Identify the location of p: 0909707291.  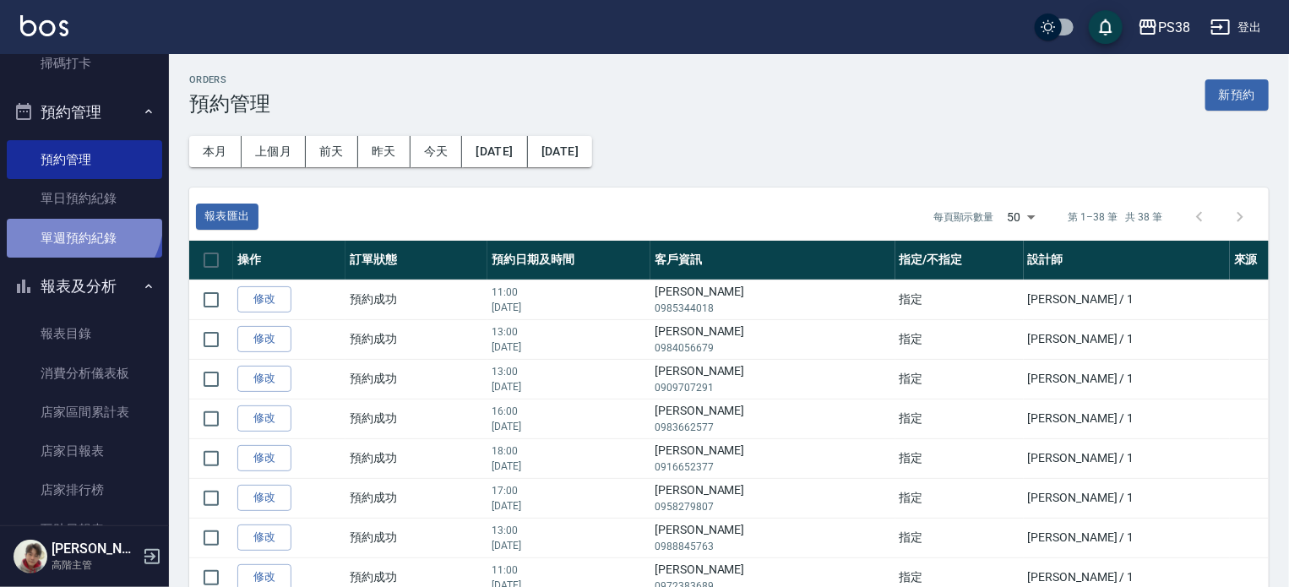
(772, 388).